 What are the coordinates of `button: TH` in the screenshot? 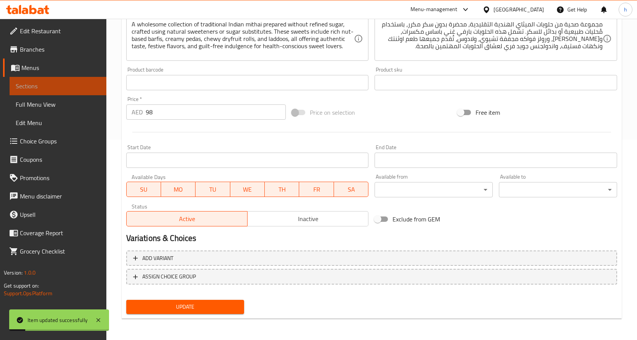 It's located at (282, 189).